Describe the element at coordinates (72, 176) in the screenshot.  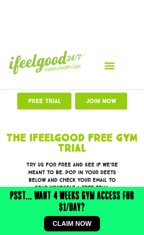
I see `h3: Try us for free and see if we’re meant to be. Pop in your deets below and check your email to gra...` at that location.